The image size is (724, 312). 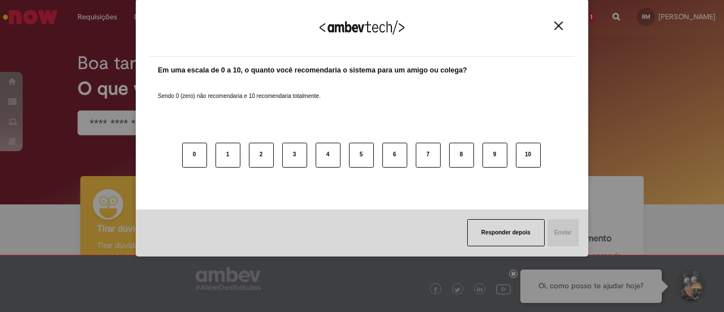 What do you see at coordinates (239, 89) in the screenshot?
I see `label: Sendo 0 (zero) não recomendaria e 10 recomendaria totalmente.` at bounding box center [239, 89].